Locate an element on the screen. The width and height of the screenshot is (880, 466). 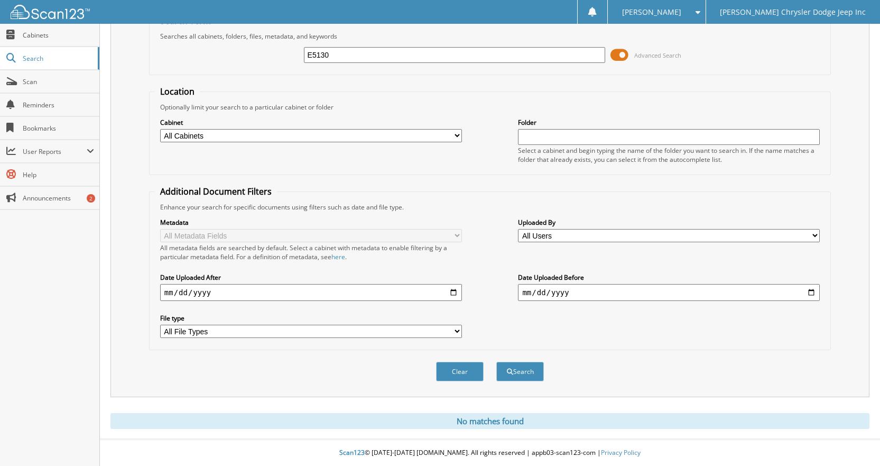
div: Enhance your search for specific documents using filters such as date and file type. is located at coordinates (490, 207).